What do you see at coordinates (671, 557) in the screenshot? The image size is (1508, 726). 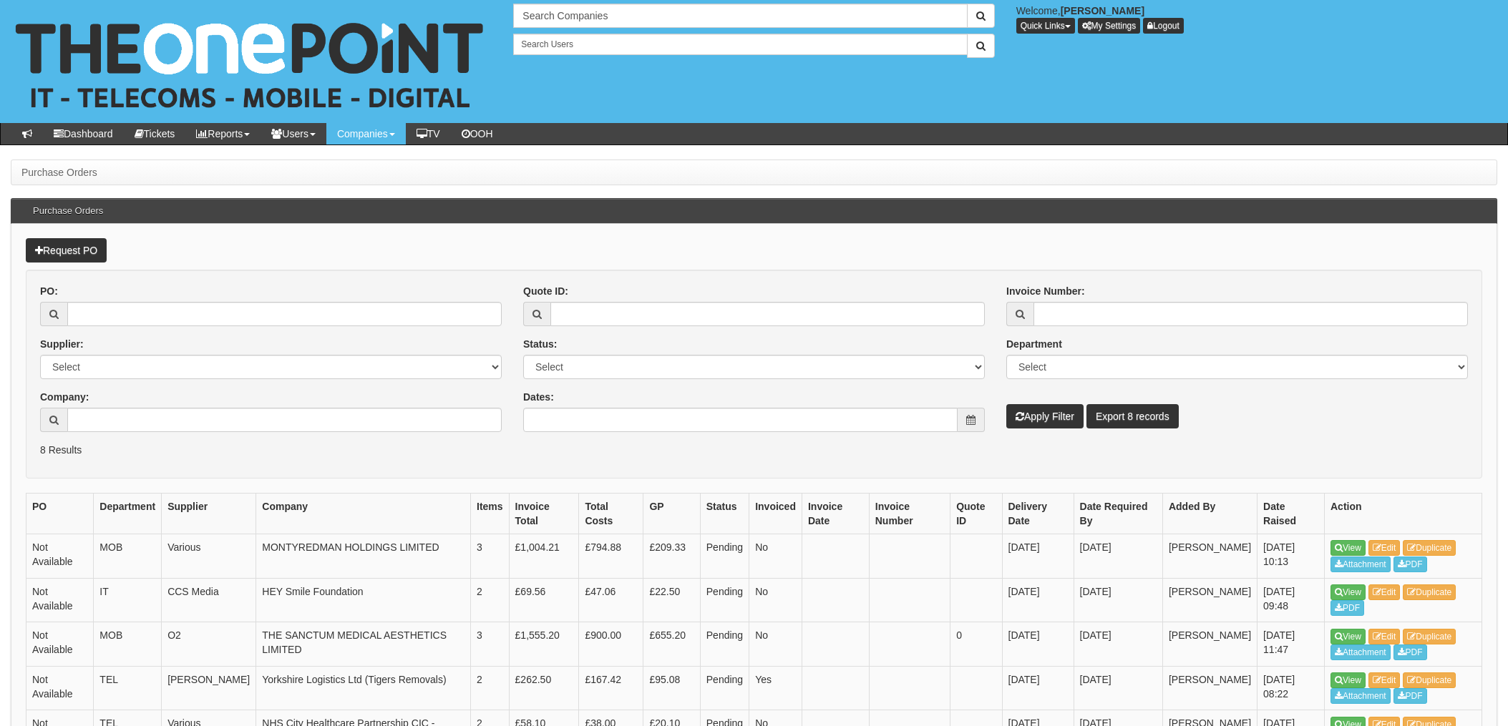 I see `td: £209.33` at bounding box center [671, 557].